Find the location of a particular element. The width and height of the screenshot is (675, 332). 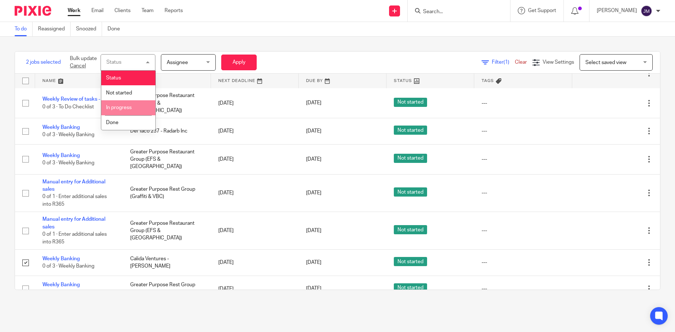

span: In progress is located at coordinates (119, 107).